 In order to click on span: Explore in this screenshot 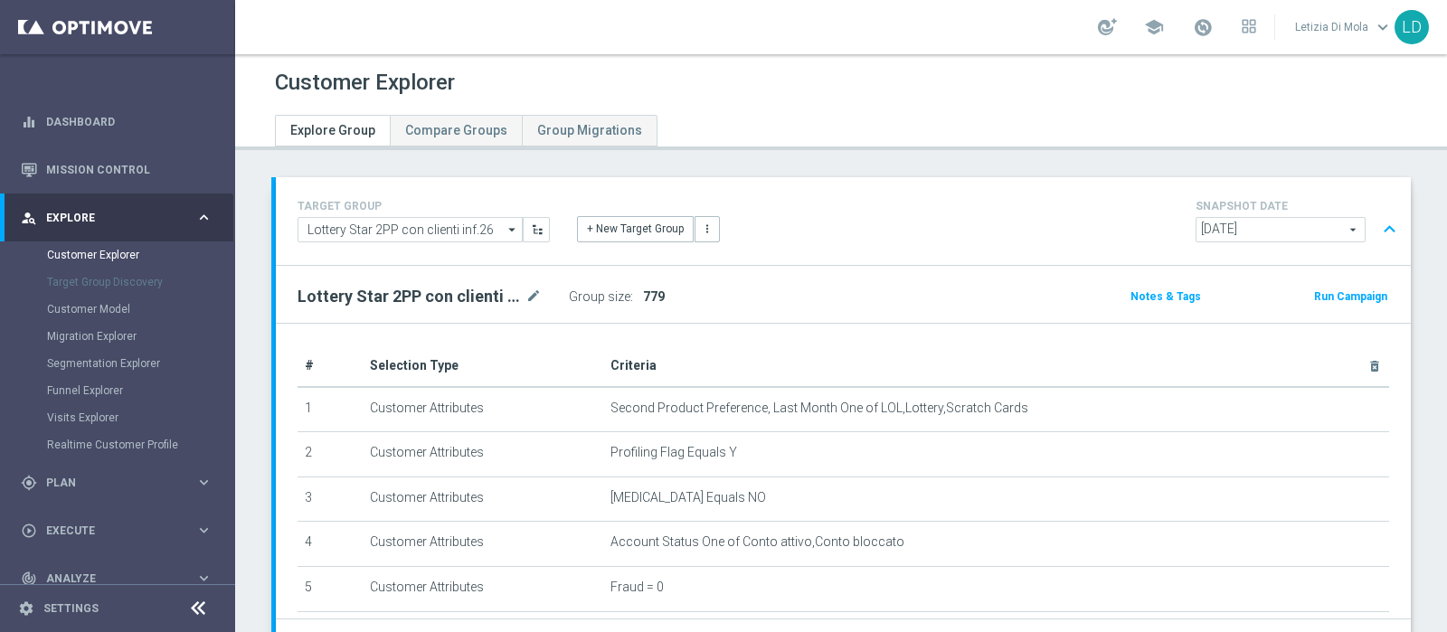, I will do `click(120, 218)`.